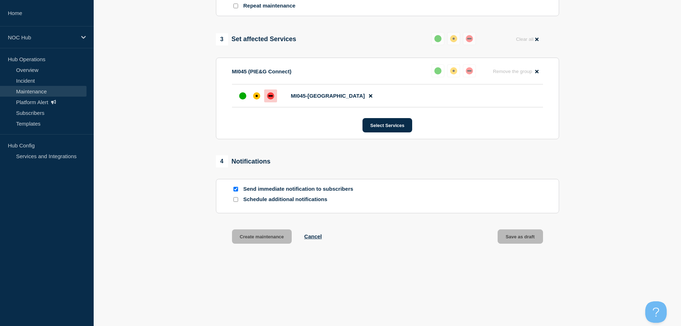 This screenshot has width=681, height=326. I want to click on input: Repeat maintenance, so click(236, 6).